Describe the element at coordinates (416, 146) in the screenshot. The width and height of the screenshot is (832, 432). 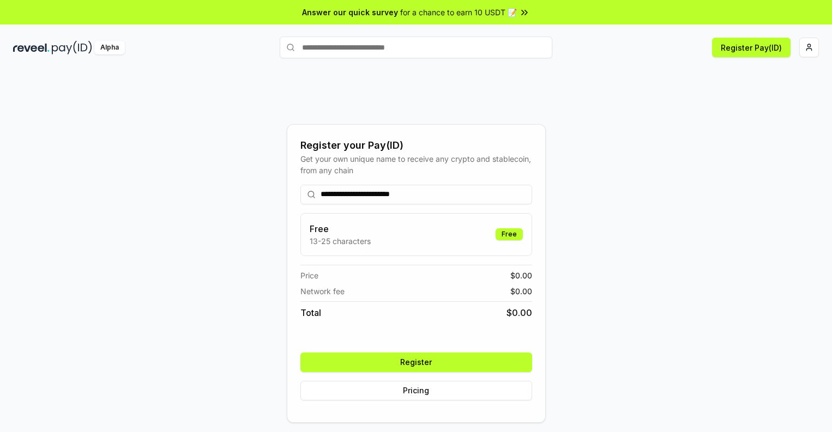
I see `div: Register your Pay(ID)` at that location.